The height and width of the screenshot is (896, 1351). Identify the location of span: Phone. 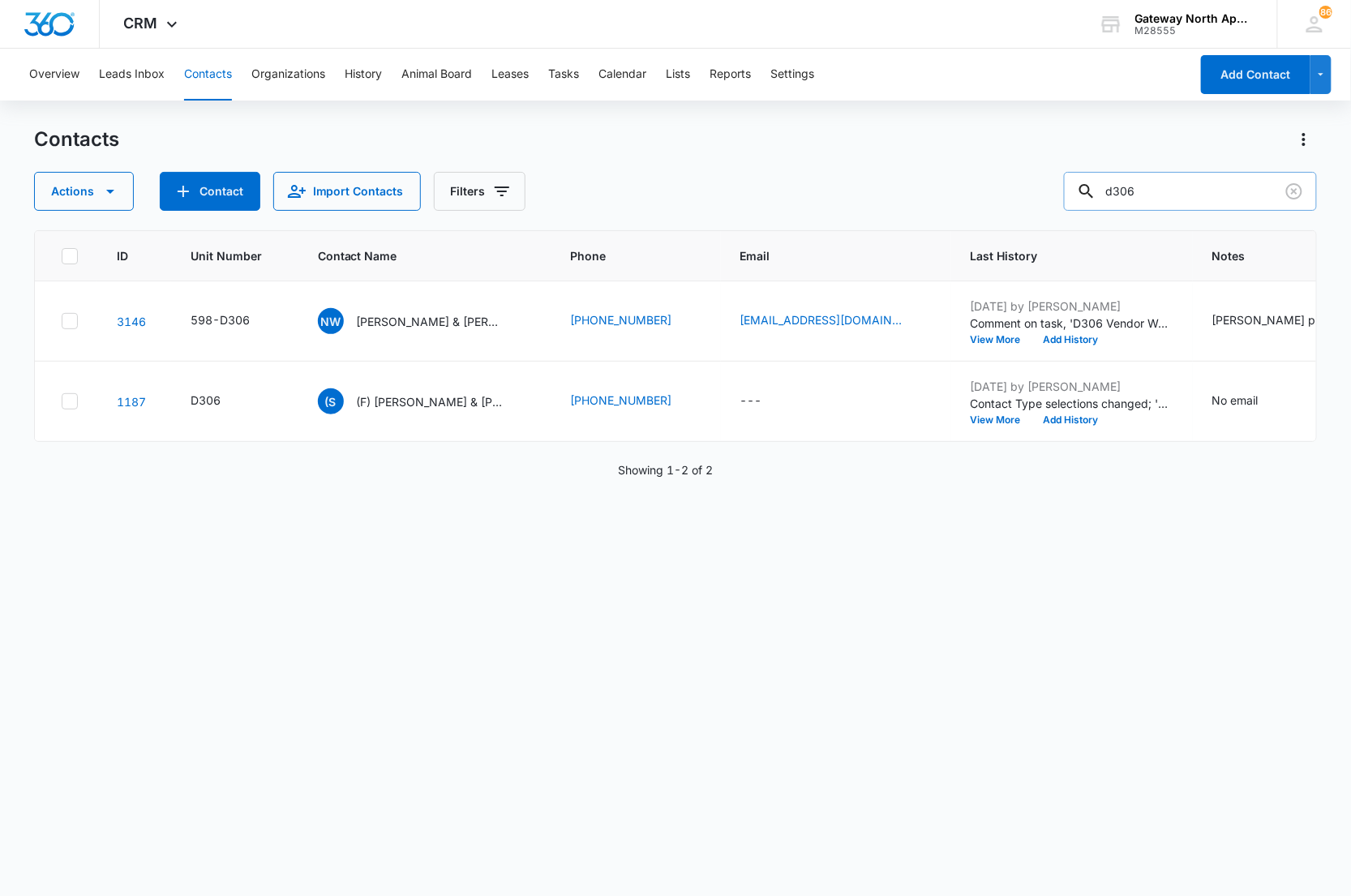
(625, 255).